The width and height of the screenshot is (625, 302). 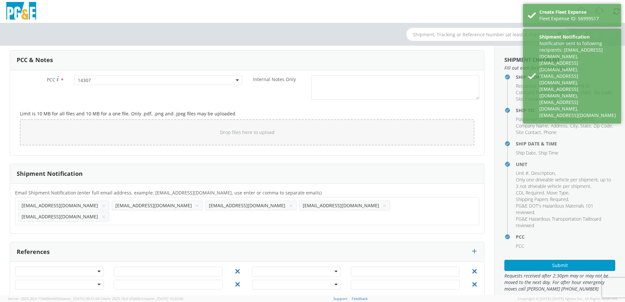 I want to click on span: Ship Time, so click(x=548, y=153).